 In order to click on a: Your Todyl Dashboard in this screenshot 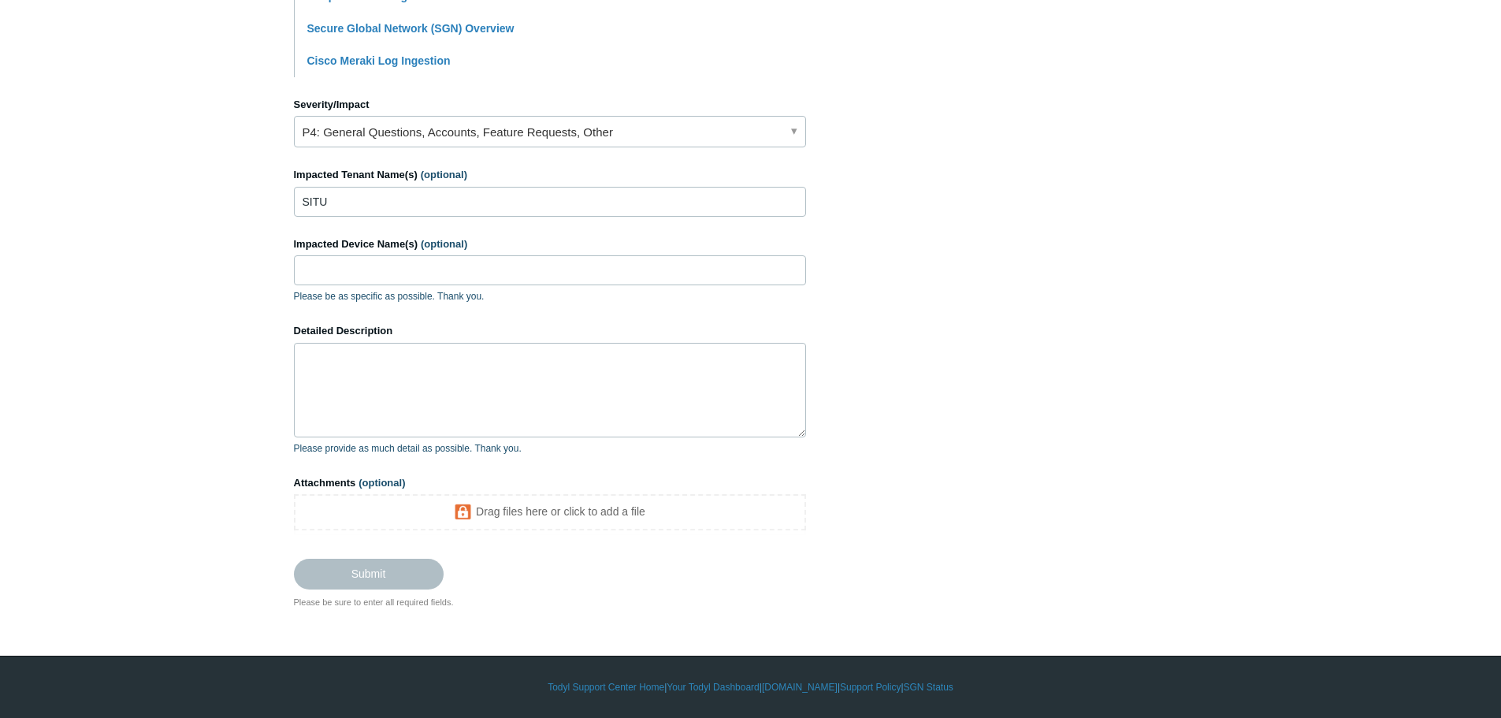, I will do `click(712, 687)`.